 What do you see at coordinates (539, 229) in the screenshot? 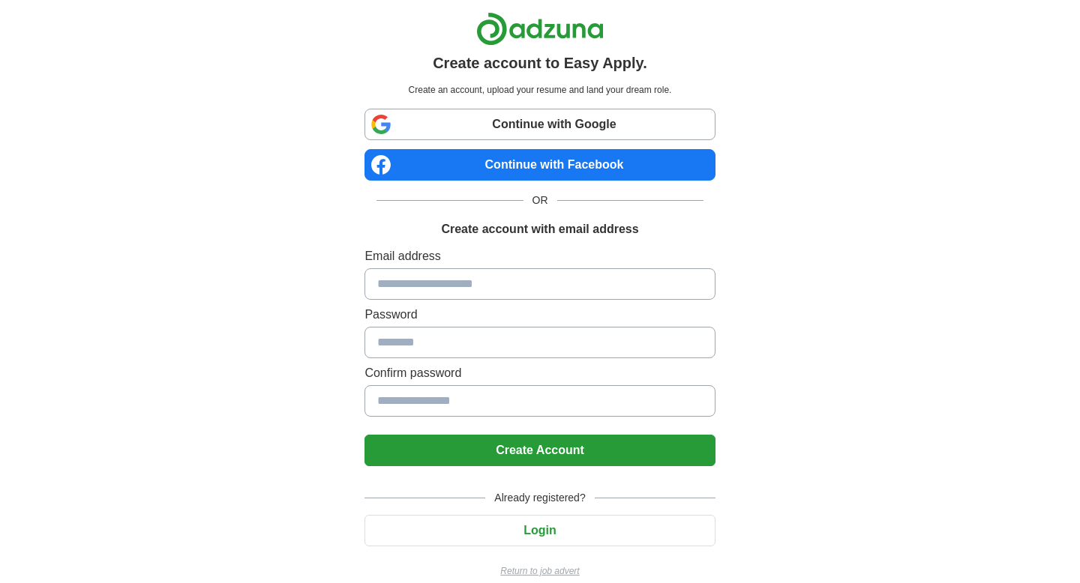
I see `h1: Create account with email address` at bounding box center [539, 229].